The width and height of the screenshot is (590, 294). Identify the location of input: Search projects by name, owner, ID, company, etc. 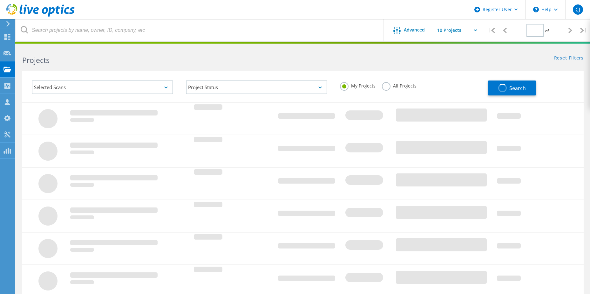
(200, 30).